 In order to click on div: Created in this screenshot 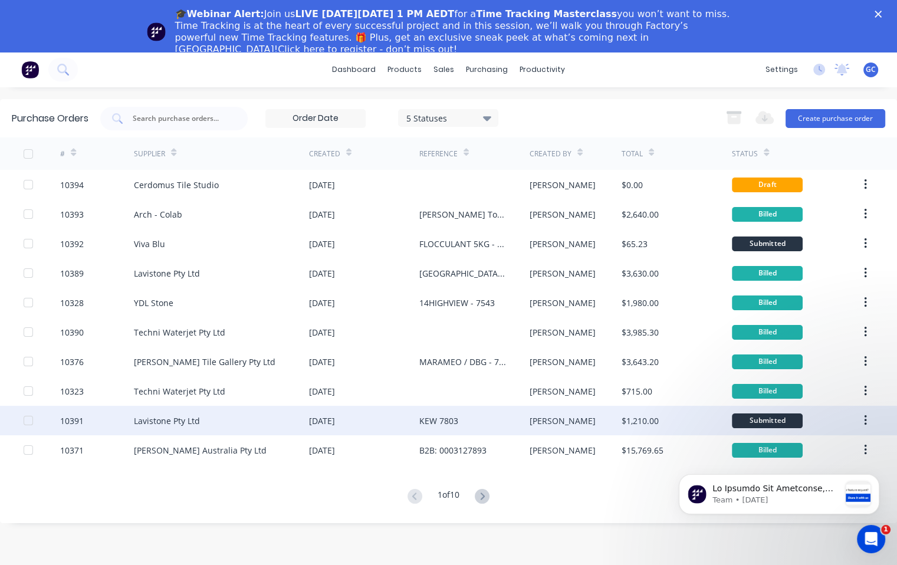, I will do `click(324, 154)`.